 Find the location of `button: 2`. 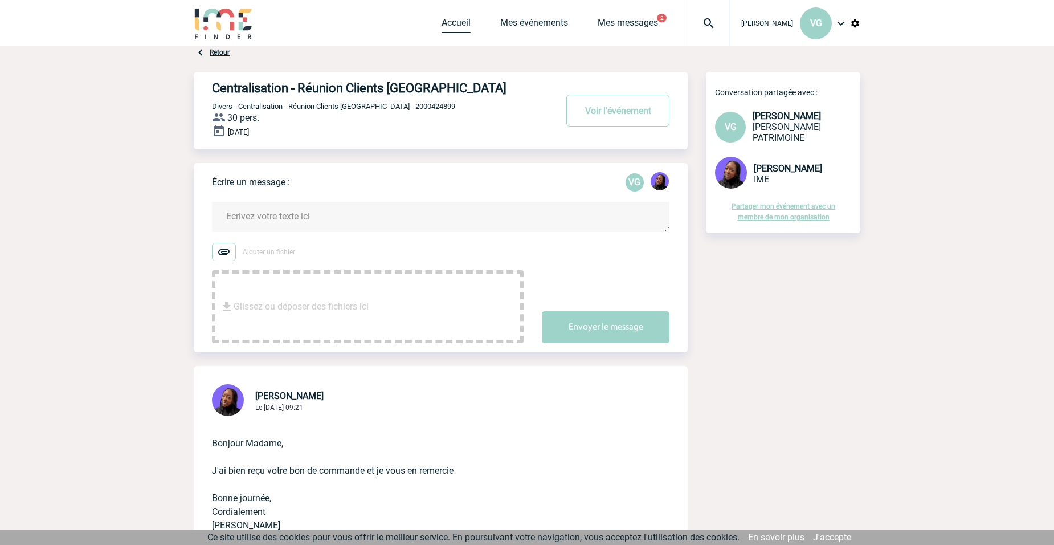

button: 2 is located at coordinates (661, 18).